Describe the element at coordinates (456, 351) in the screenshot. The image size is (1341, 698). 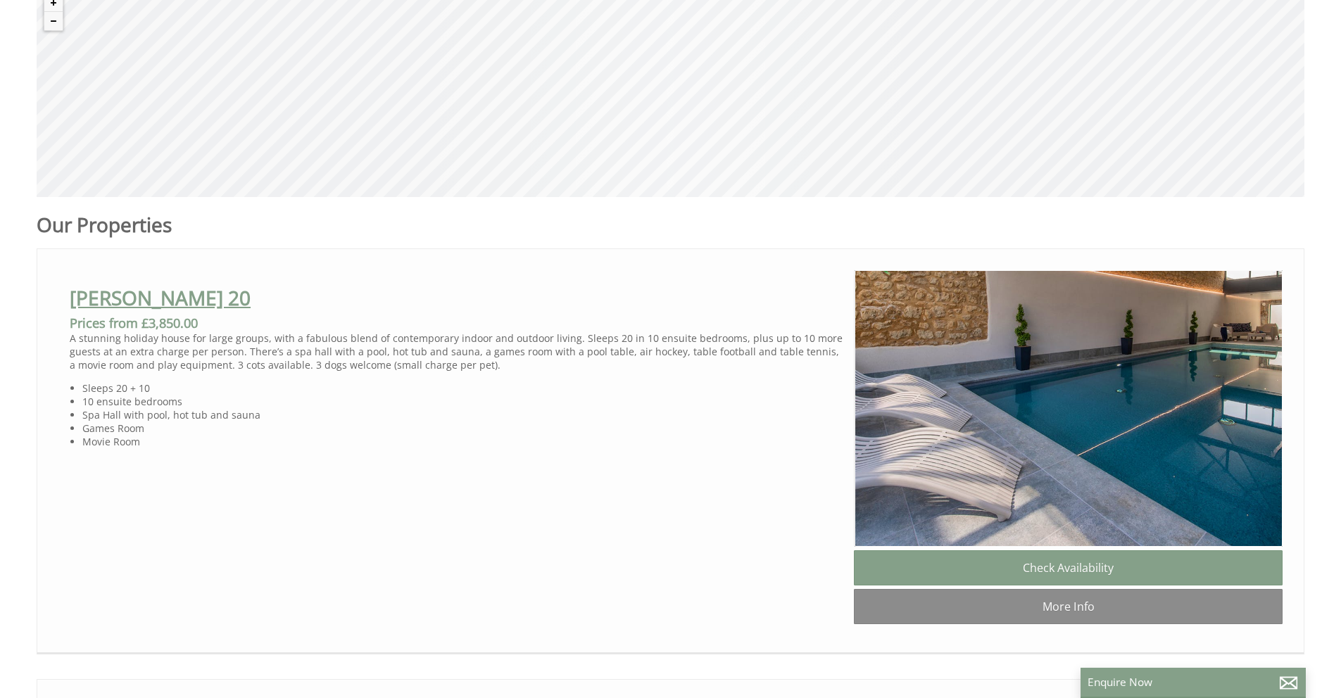
I see `p: A stunning holiday house for large groups, with a fabulous blend of contemporary indoor and outdo...` at that location.